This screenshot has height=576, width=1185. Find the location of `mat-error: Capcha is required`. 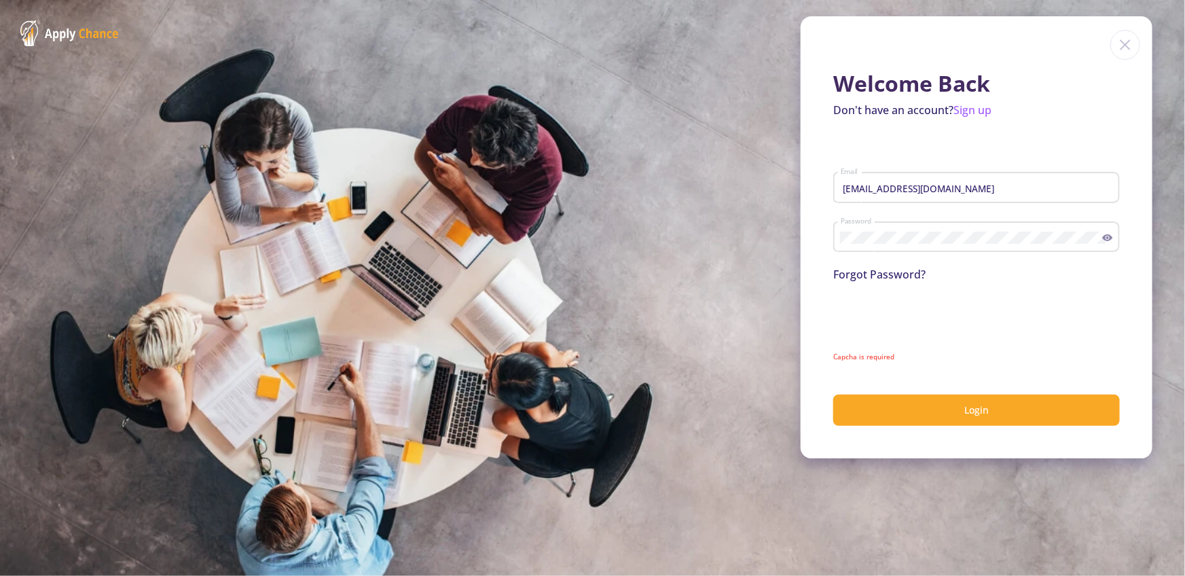

mat-error: Capcha is required is located at coordinates (977, 357).